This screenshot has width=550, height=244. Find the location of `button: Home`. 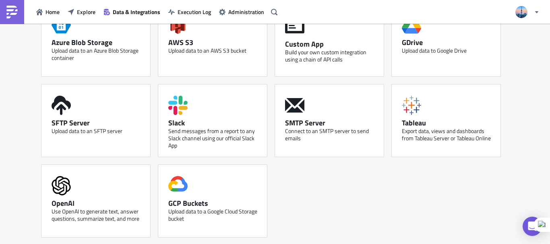

button: Home is located at coordinates (48, 12).